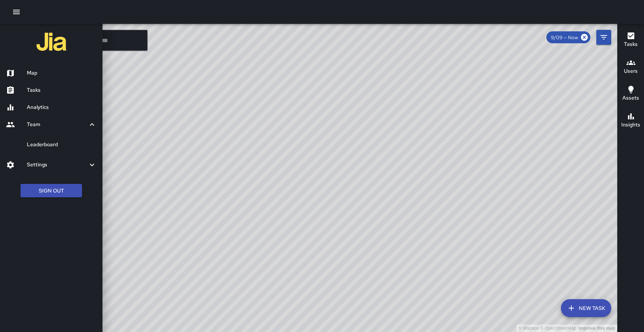 Image resolution: width=644 pixels, height=332 pixels. Describe the element at coordinates (57, 165) in the screenshot. I see `h6: Settings` at that location.